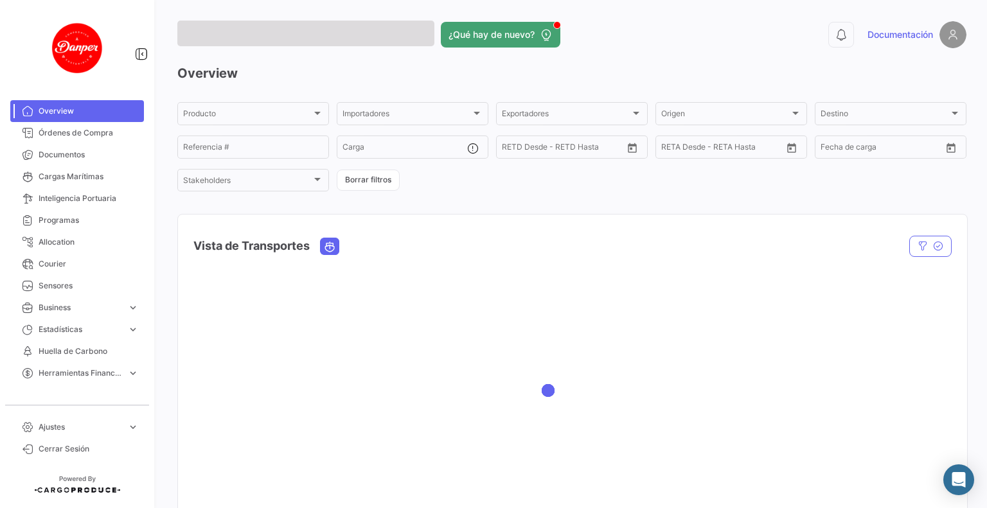 The image size is (987, 508). Describe the element at coordinates (953, 35) in the screenshot. I see `img: placeholder-user.png` at that location.